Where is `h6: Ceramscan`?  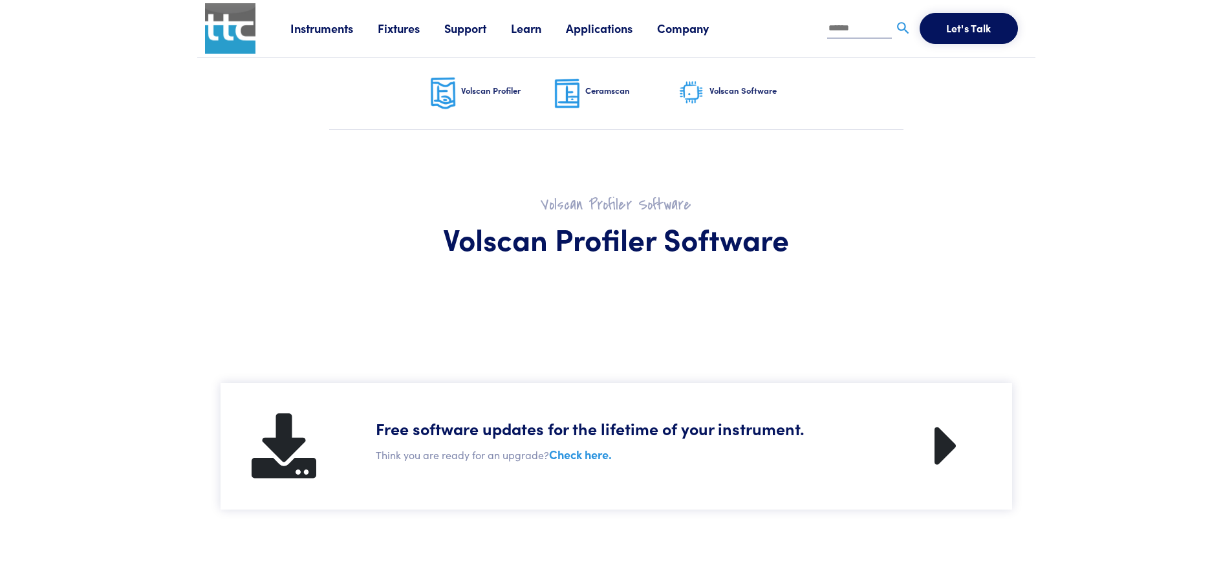 h6: Ceramscan is located at coordinates (632, 91).